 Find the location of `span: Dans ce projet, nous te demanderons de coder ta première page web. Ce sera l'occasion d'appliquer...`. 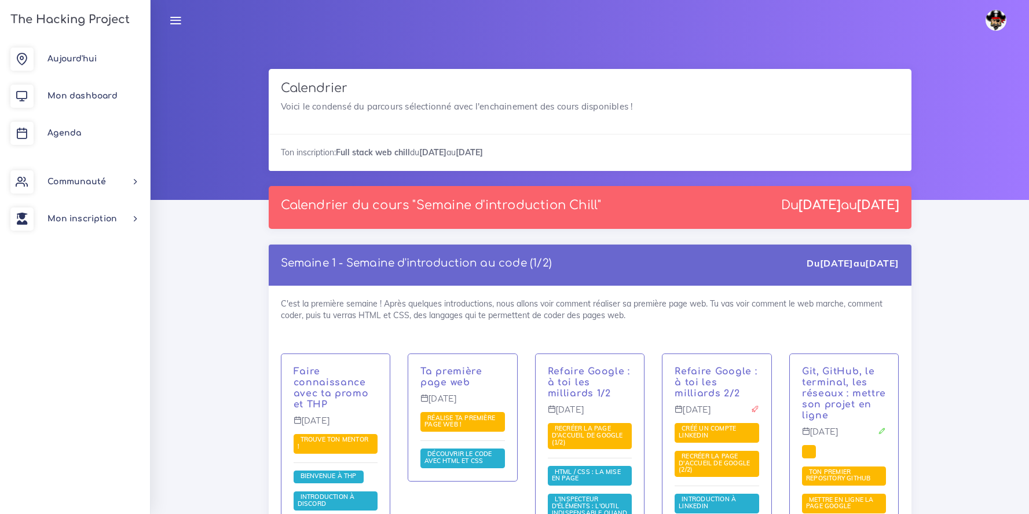

span: Dans ce projet, nous te demanderons de coder ta première page web. Ce sera l'occasion d'appliquer... is located at coordinates (463, 422).